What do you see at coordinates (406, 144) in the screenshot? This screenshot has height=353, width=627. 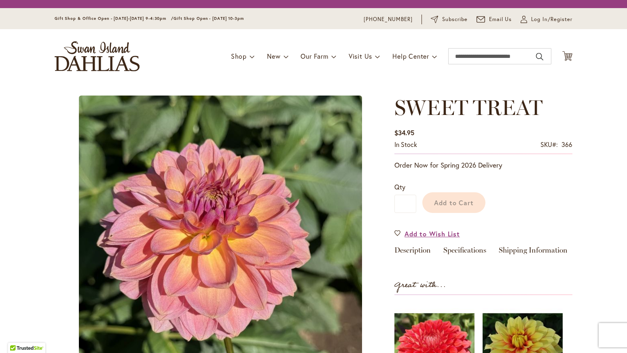 I see `div: Availability` at bounding box center [406, 144].